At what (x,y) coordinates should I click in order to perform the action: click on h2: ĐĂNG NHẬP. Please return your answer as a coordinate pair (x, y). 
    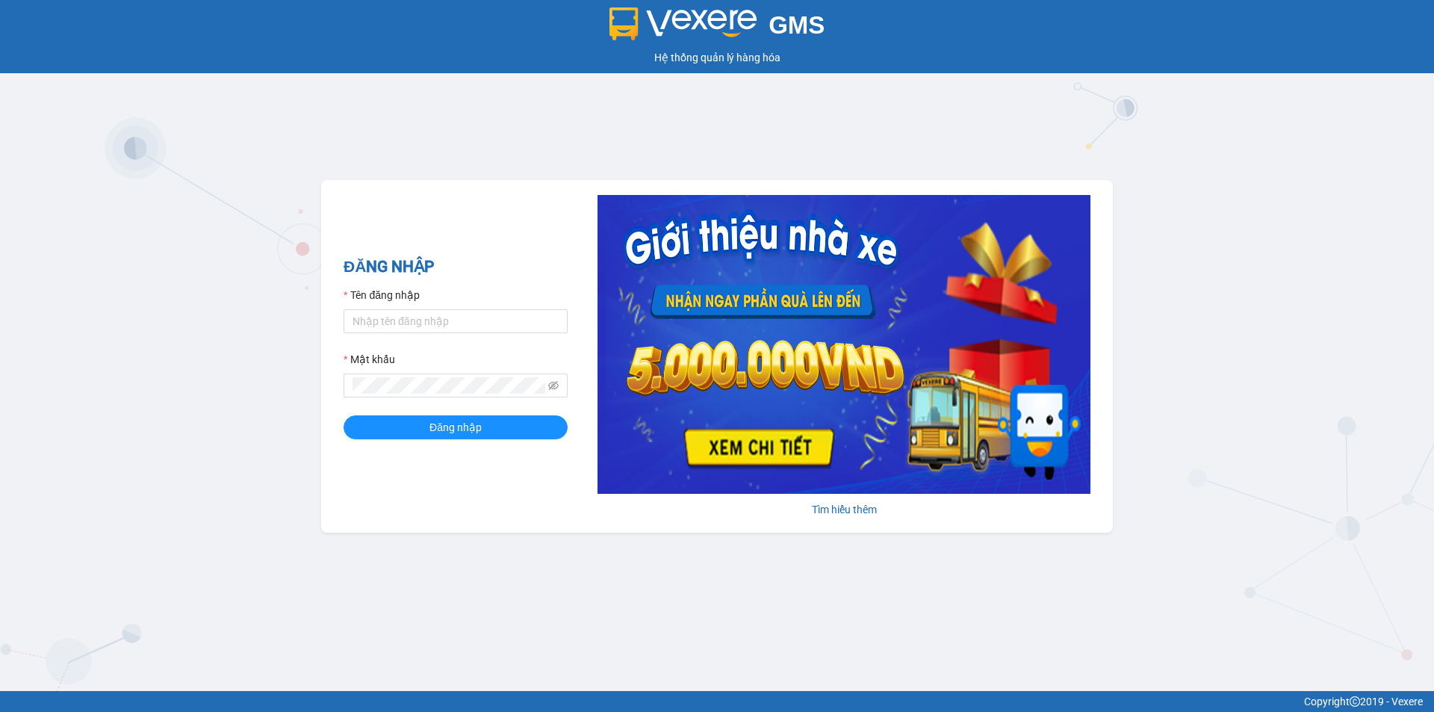
    Looking at the image, I should click on (456, 267).